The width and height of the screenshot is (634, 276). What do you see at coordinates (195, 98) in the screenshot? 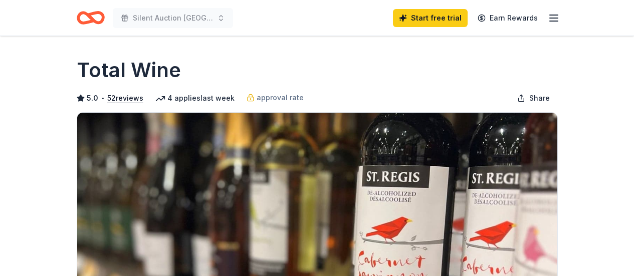
I see `div: 4 applies last week` at bounding box center [195, 98].